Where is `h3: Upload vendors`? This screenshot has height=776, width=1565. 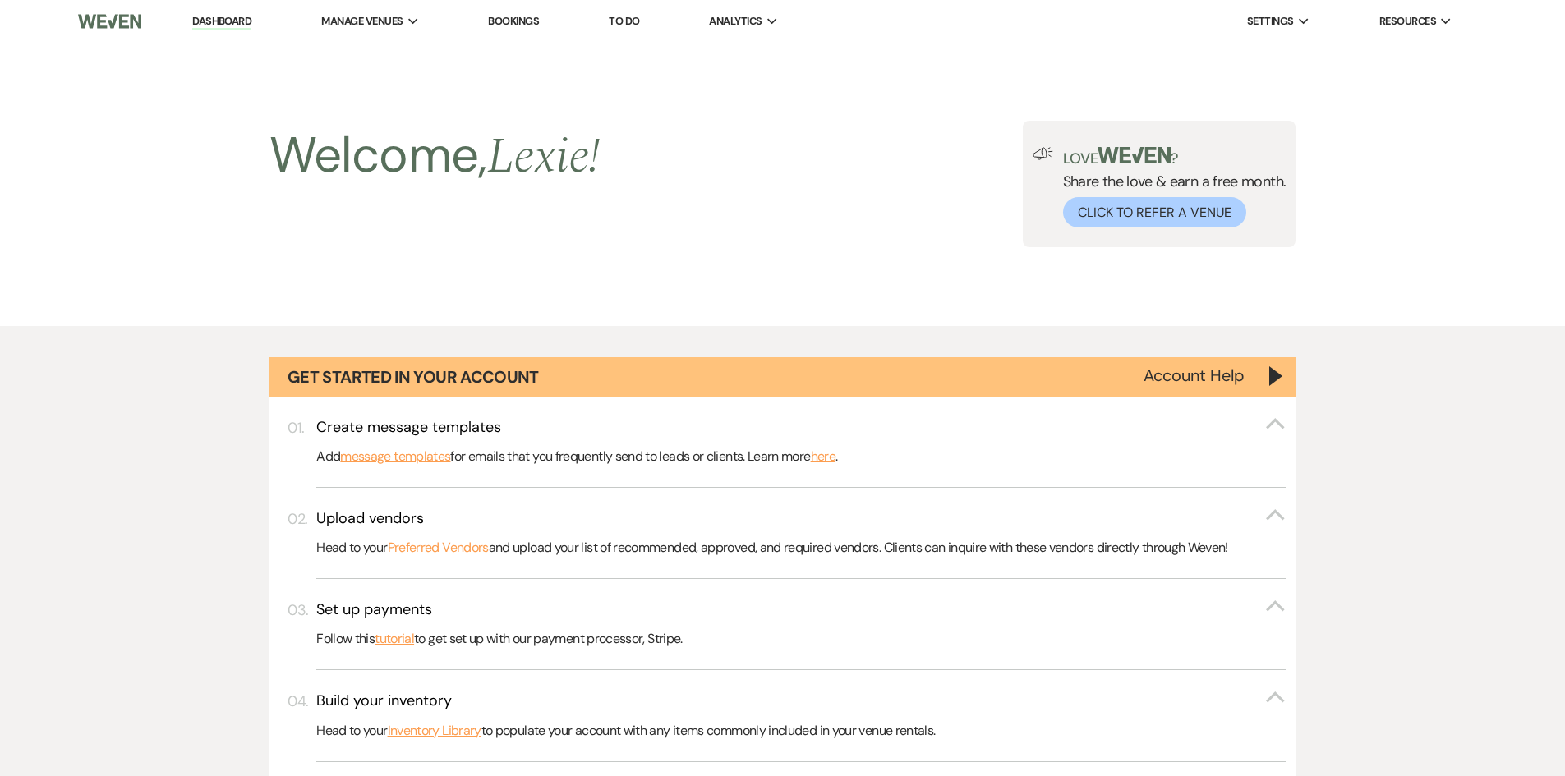
h3: Upload vendors is located at coordinates (370, 518).